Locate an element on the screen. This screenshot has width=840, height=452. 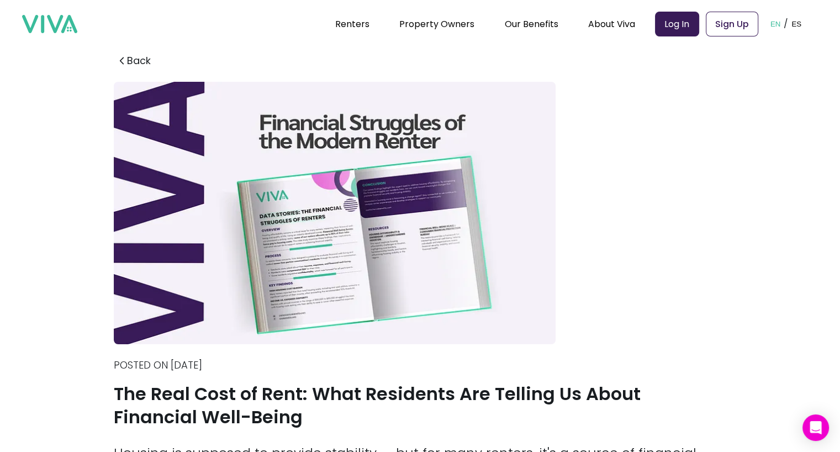
button: ES is located at coordinates (796, 24).